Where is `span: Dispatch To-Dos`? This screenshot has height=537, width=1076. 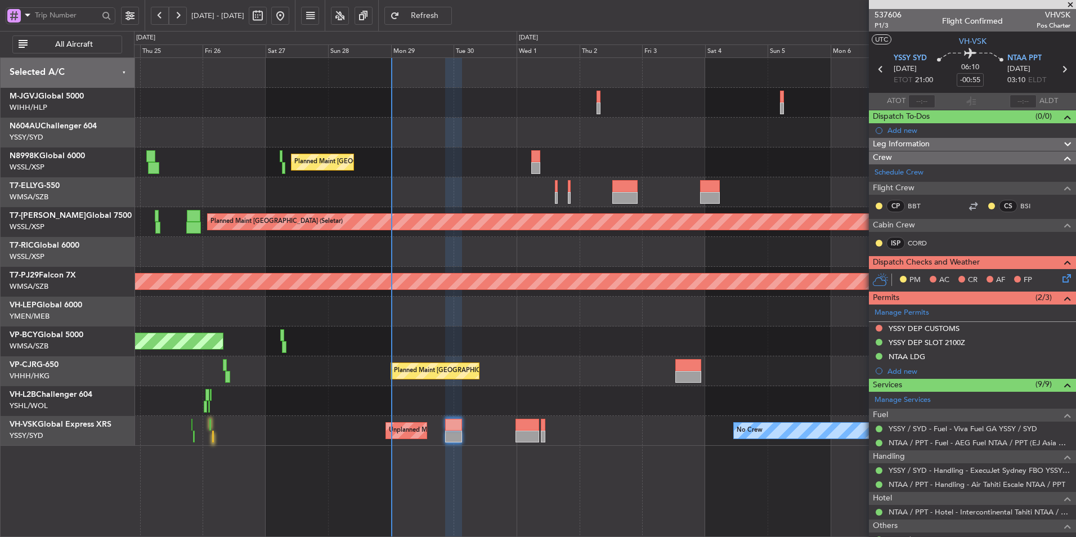
span: Dispatch To-Dos is located at coordinates (901, 116).